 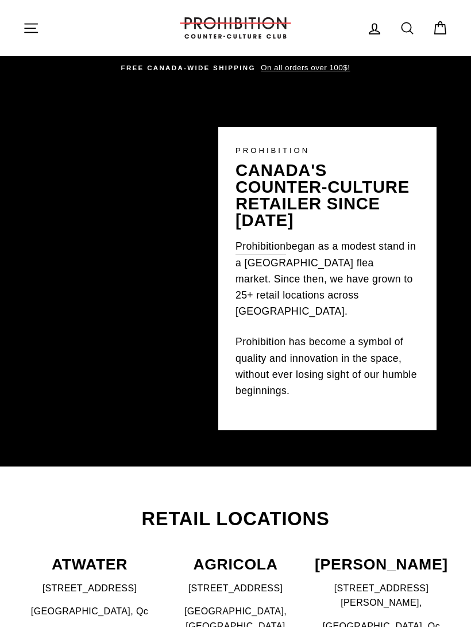 What do you see at coordinates (90, 564) in the screenshot?
I see `p: ATWATER` at bounding box center [90, 564].